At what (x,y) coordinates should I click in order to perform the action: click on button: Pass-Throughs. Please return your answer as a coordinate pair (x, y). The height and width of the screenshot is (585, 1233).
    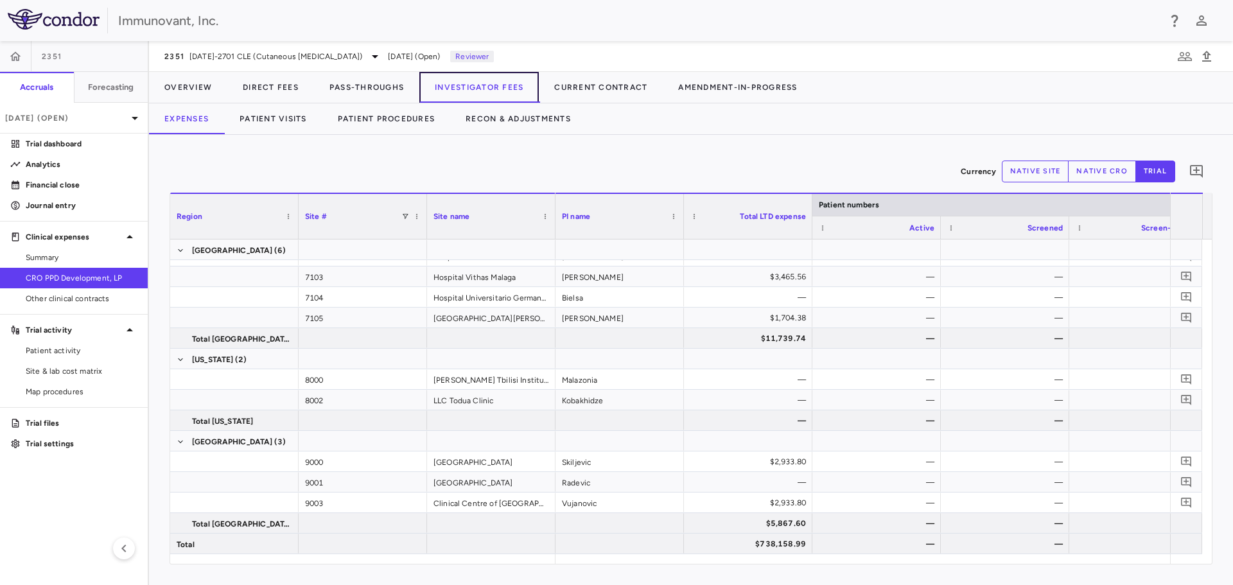
    Looking at the image, I should click on (367, 87).